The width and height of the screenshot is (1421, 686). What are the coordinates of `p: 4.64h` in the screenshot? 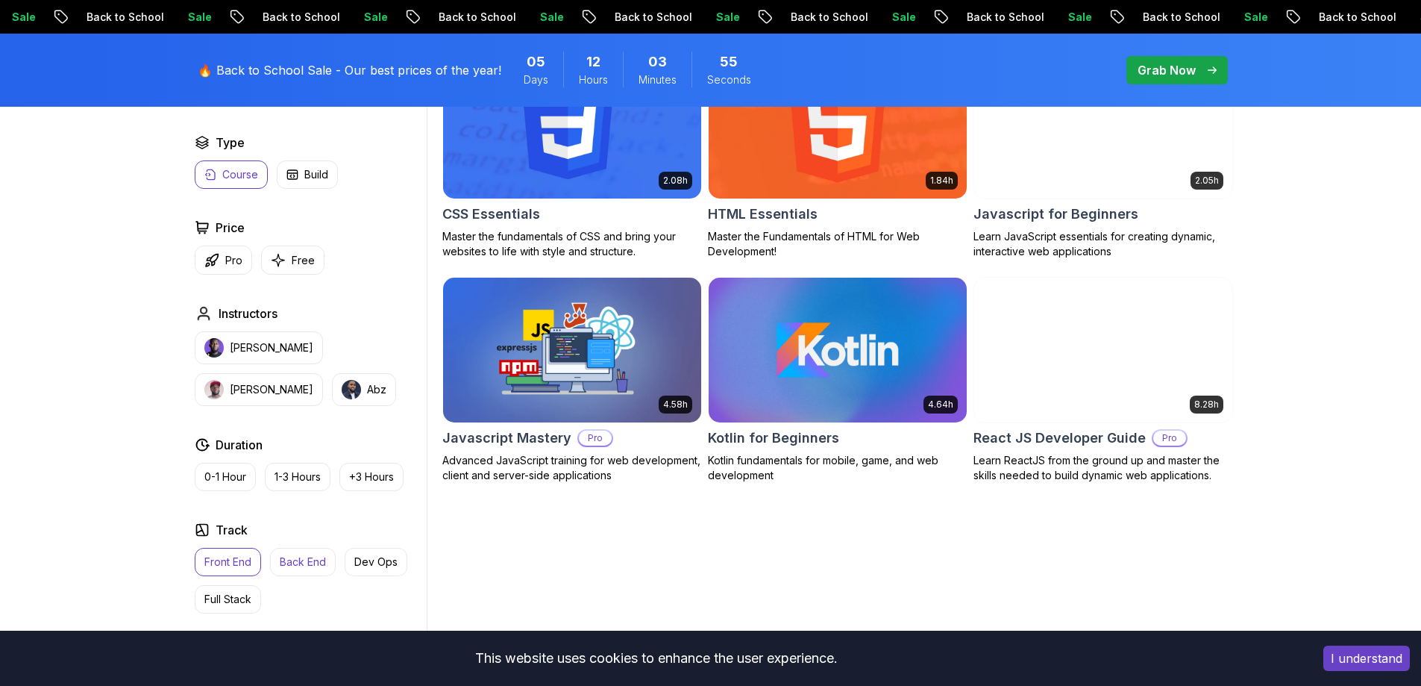 It's located at (941, 404).